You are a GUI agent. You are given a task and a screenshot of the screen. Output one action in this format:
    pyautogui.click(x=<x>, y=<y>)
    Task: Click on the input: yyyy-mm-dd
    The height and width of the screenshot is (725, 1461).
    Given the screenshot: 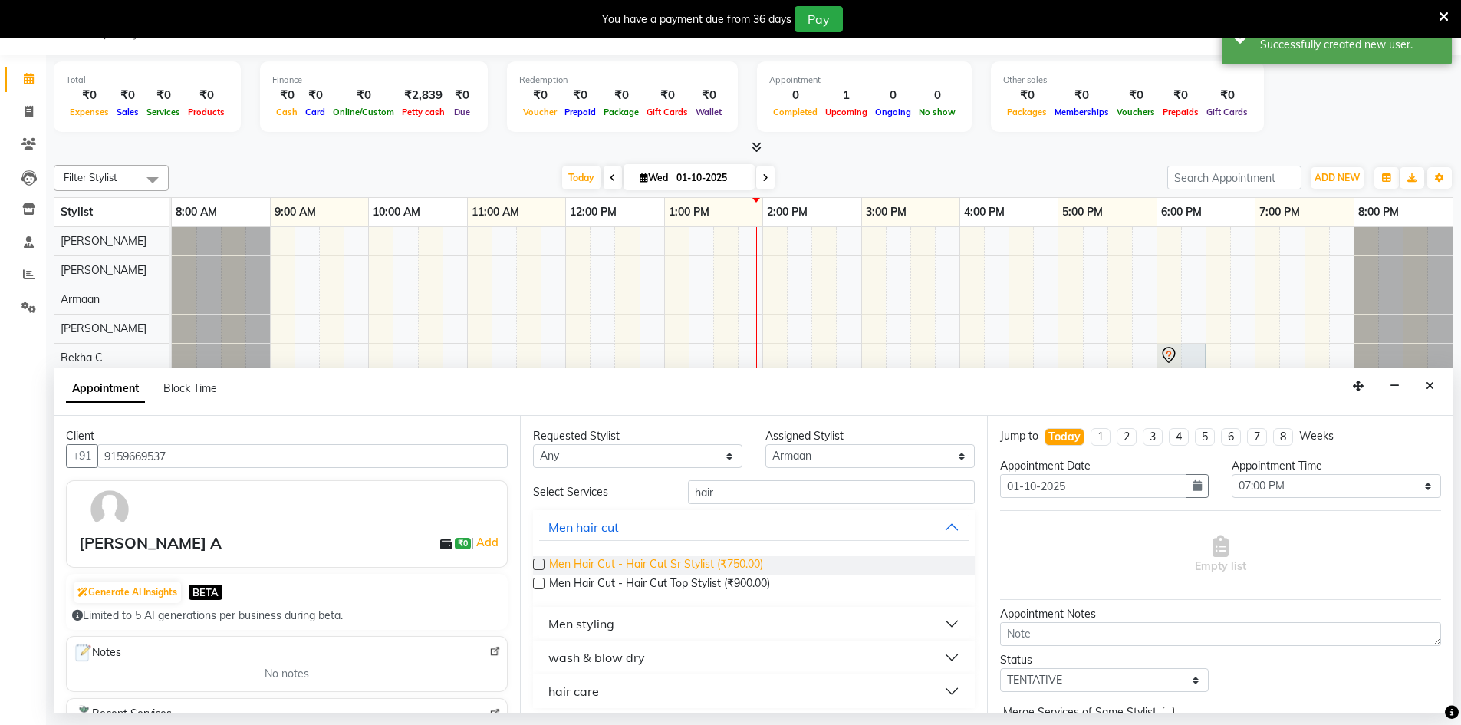 What is the action you would take?
    pyautogui.click(x=1094, y=485)
    